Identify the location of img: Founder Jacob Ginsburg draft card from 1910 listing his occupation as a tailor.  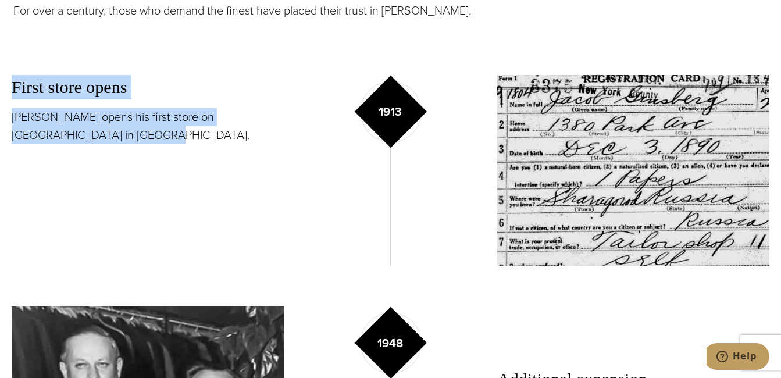
(633, 170).